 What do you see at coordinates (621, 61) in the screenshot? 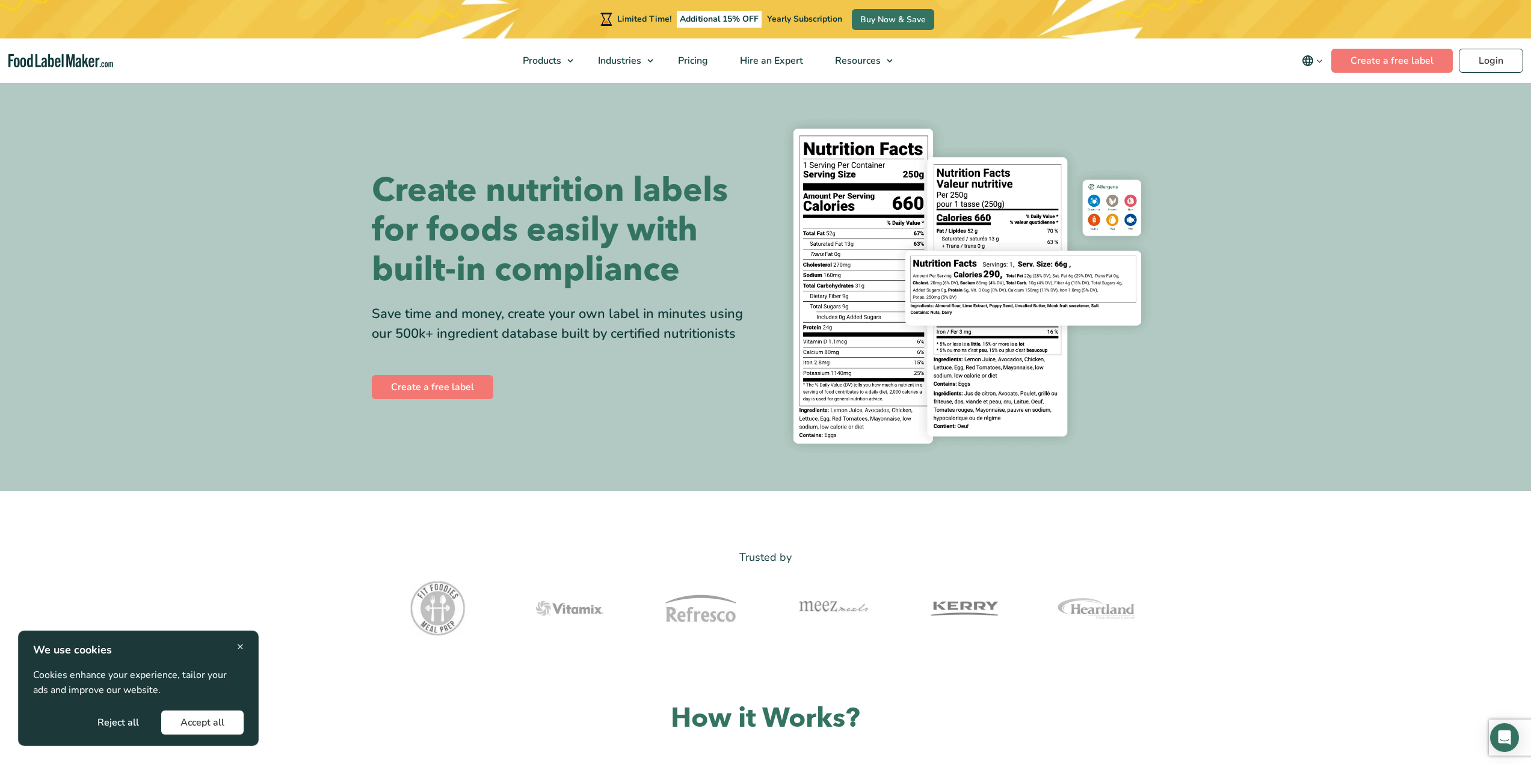
I see `a: Industries` at bounding box center [621, 61].